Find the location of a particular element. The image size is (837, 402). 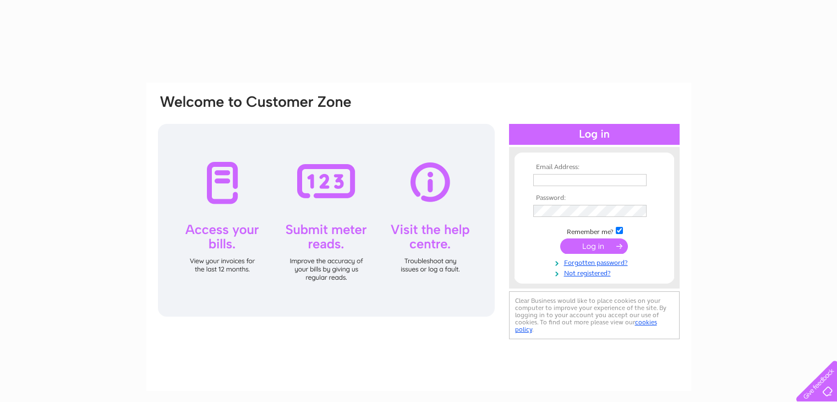

th: Email Address: is located at coordinates (594, 167).